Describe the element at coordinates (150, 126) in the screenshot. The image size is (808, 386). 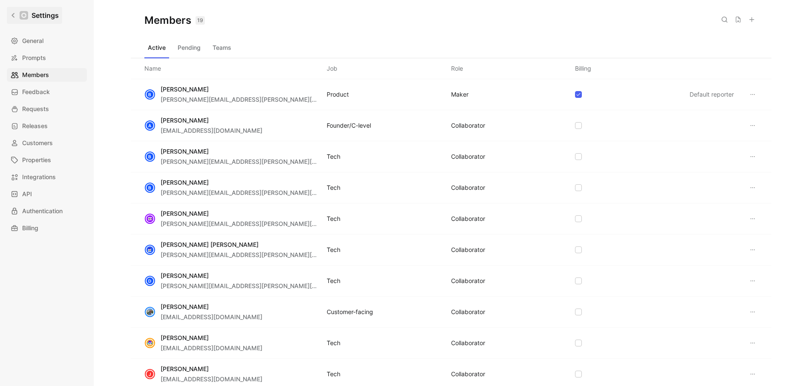
I see `div: A` at that location.